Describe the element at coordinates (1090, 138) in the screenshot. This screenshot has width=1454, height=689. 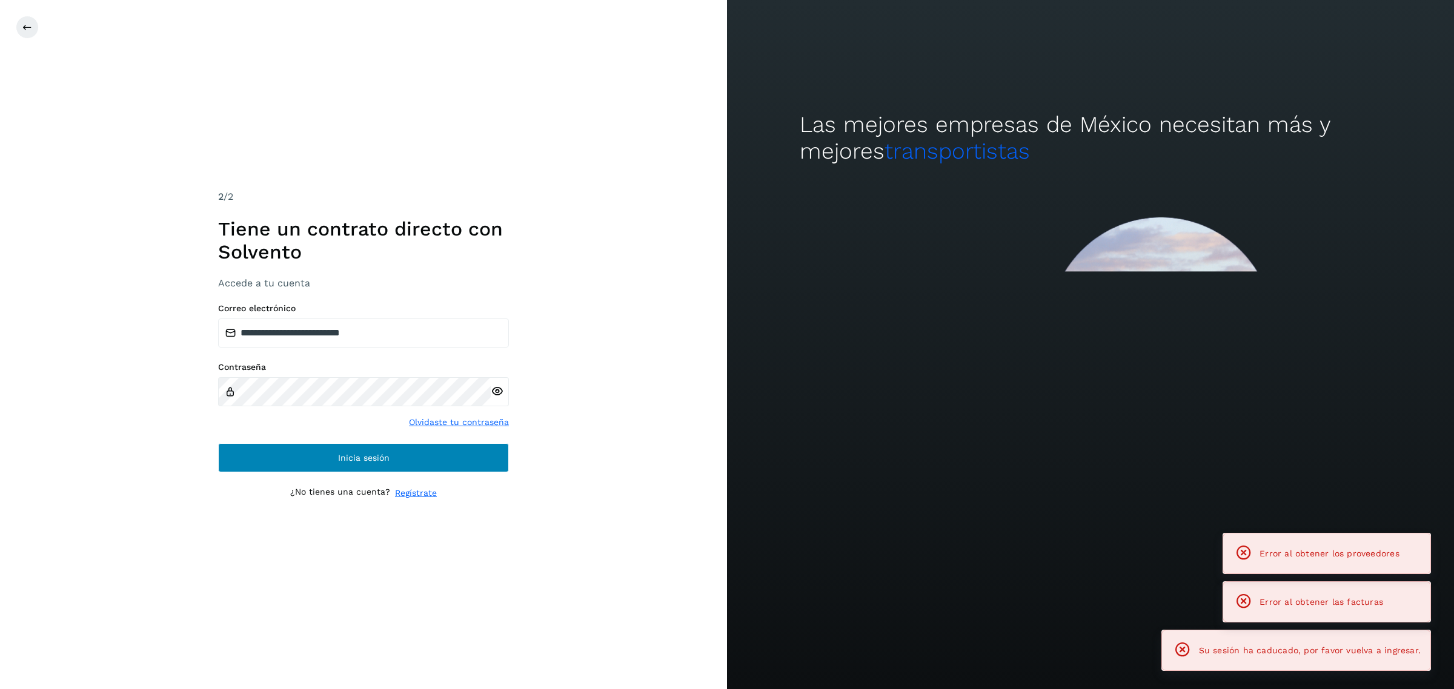
I see `h2: Las mejores empresas de México necesitan más y mejores` at that location.